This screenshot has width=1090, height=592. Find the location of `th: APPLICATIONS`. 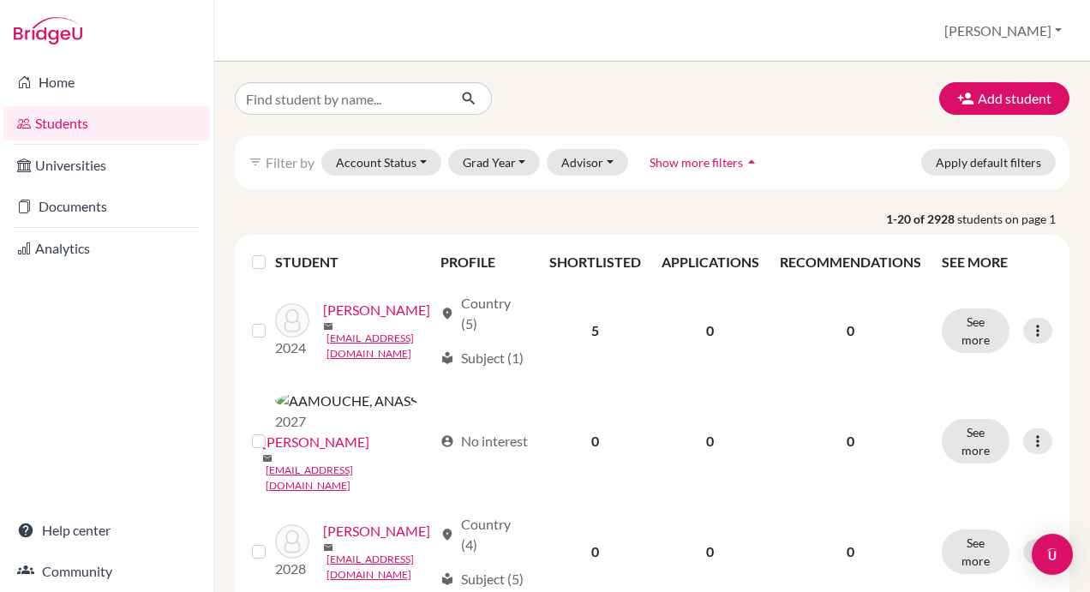

th: APPLICATIONS is located at coordinates (710, 262).